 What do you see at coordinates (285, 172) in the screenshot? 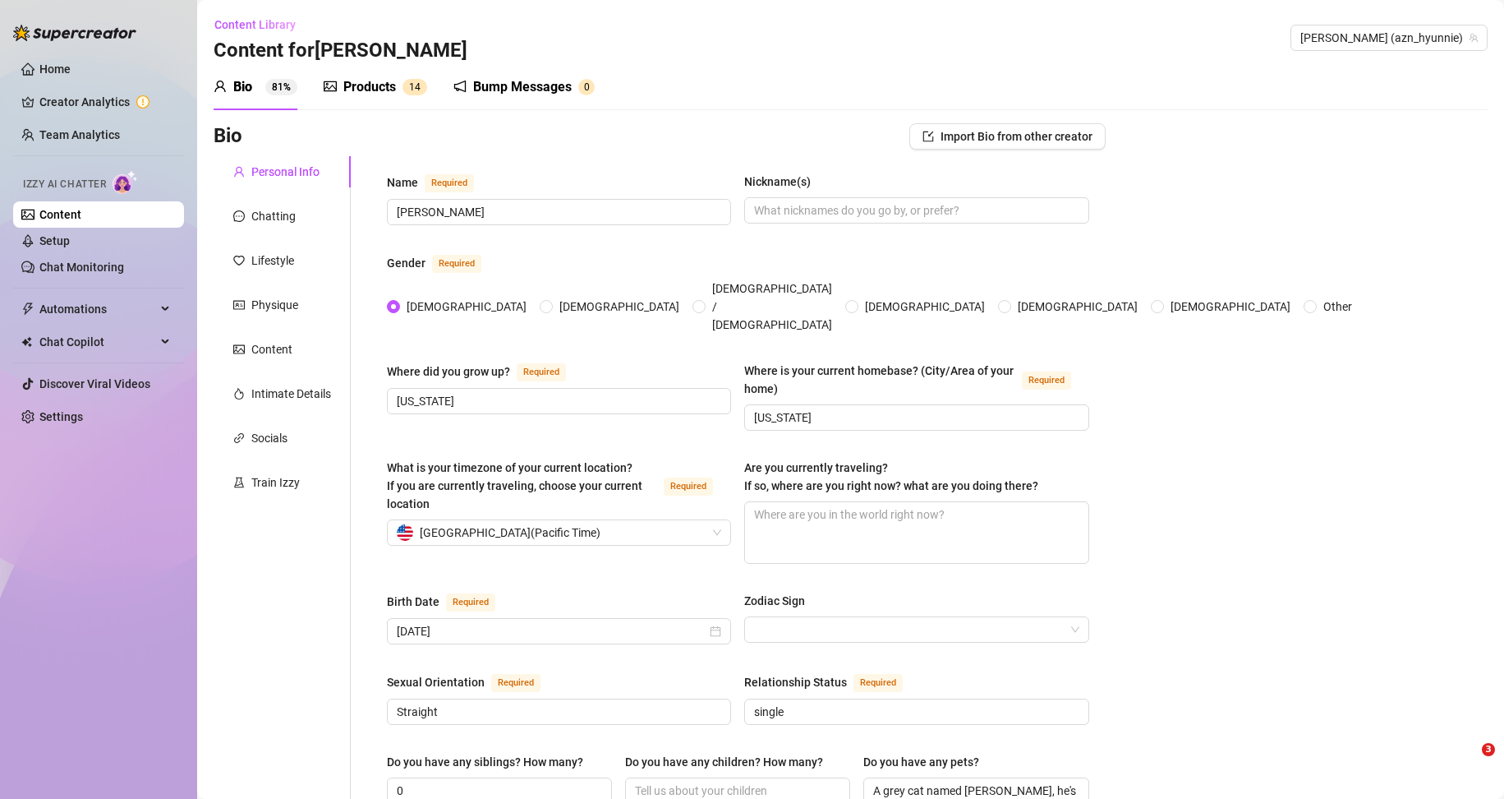
I see `div: Personal Info` at bounding box center [285, 172].